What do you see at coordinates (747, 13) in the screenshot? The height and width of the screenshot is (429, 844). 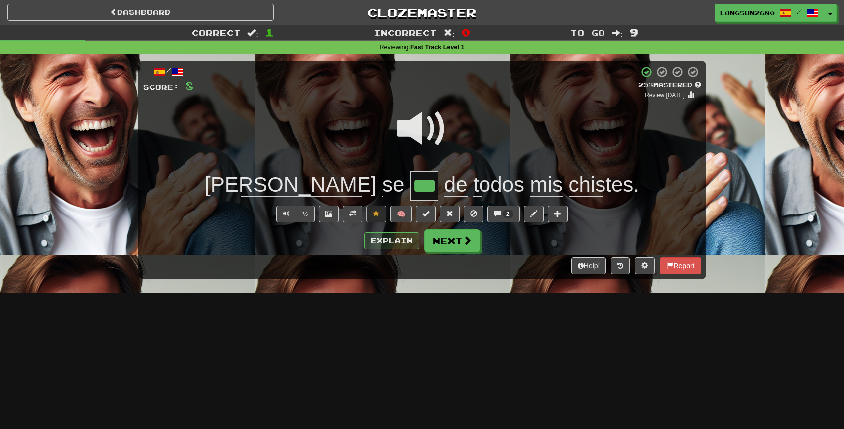 I see `span: LongSun2680` at bounding box center [747, 13].